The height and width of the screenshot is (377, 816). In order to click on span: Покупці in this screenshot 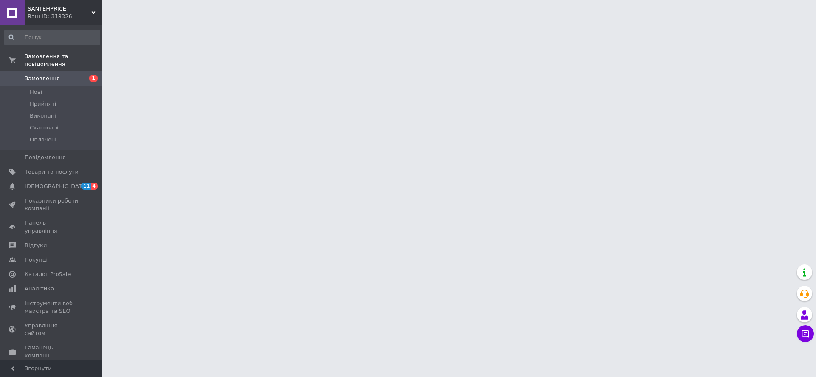, I will do `click(36, 260)`.